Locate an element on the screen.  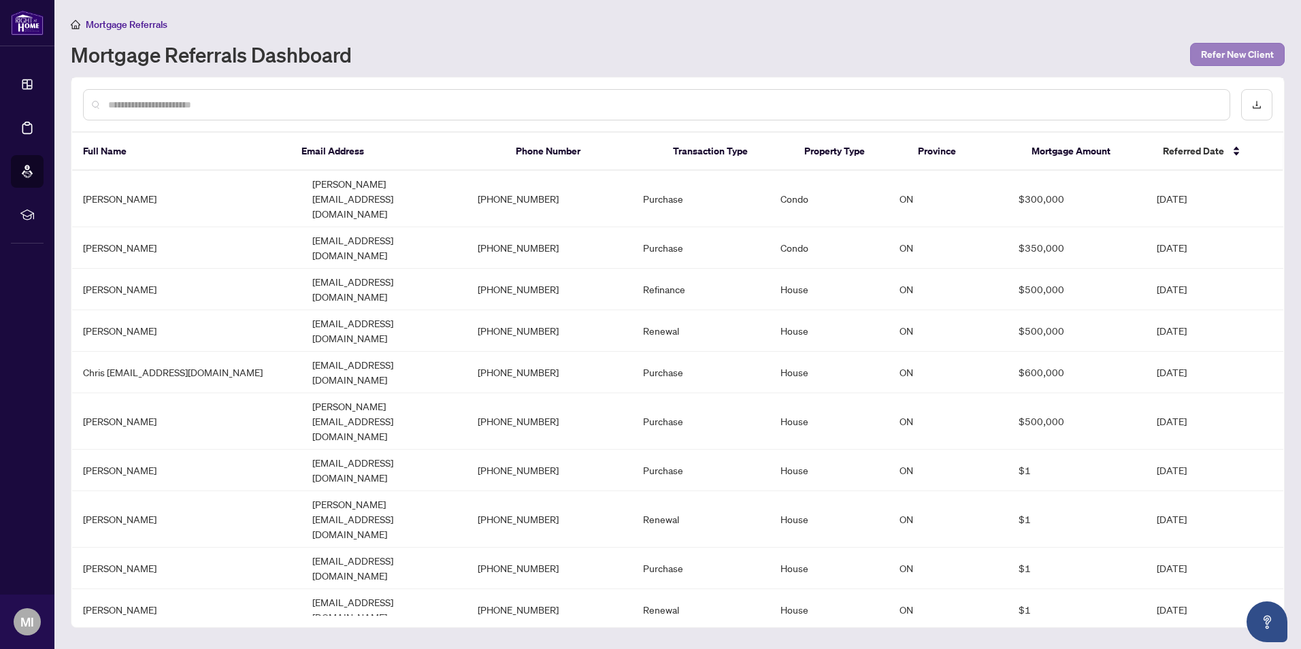
th: Property Type is located at coordinates (850, 152).